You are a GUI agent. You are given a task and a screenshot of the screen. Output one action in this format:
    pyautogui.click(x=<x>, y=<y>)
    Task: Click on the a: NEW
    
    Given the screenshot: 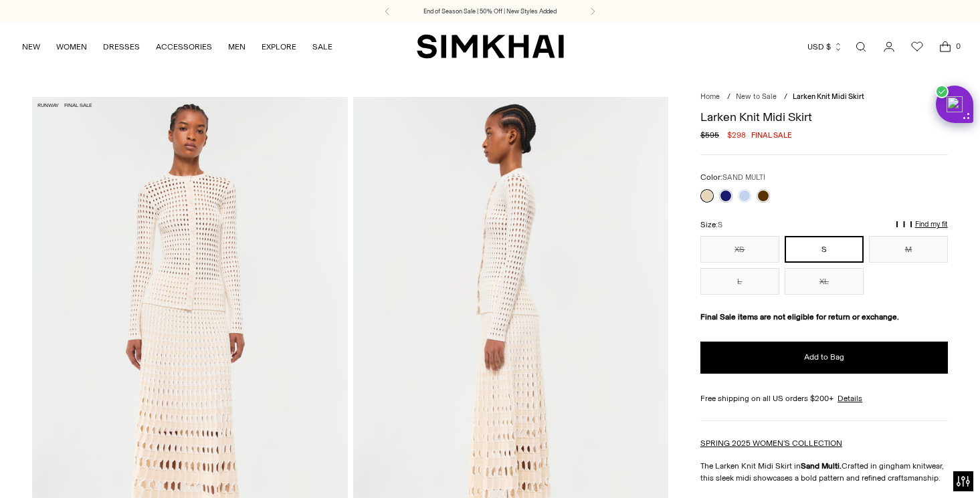 What is the action you would take?
    pyautogui.click(x=31, y=47)
    